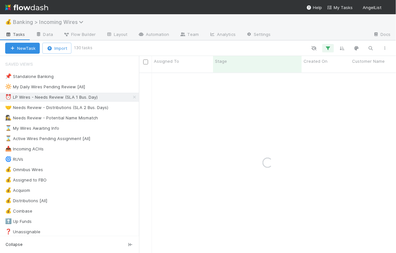 The width and height of the screenshot is (396, 253). Describe the element at coordinates (315, 61) in the screenshot. I see `span: Created On` at that location.